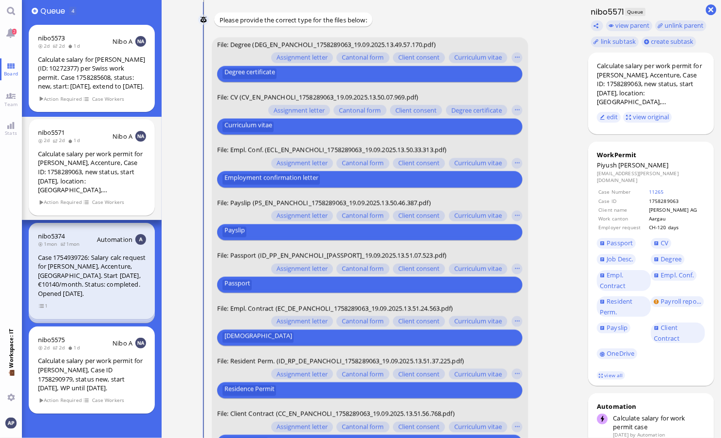 The width and height of the screenshot is (721, 438). I want to click on span: Empl. Conf., so click(677, 275).